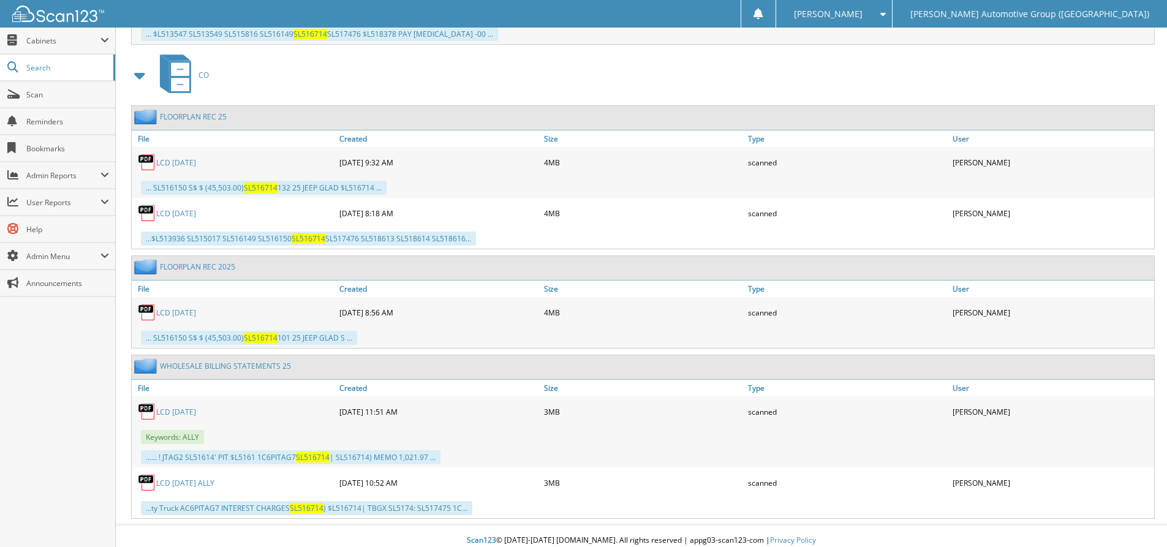 The image size is (1167, 547). What do you see at coordinates (67, 229) in the screenshot?
I see `span: Help` at bounding box center [67, 229].